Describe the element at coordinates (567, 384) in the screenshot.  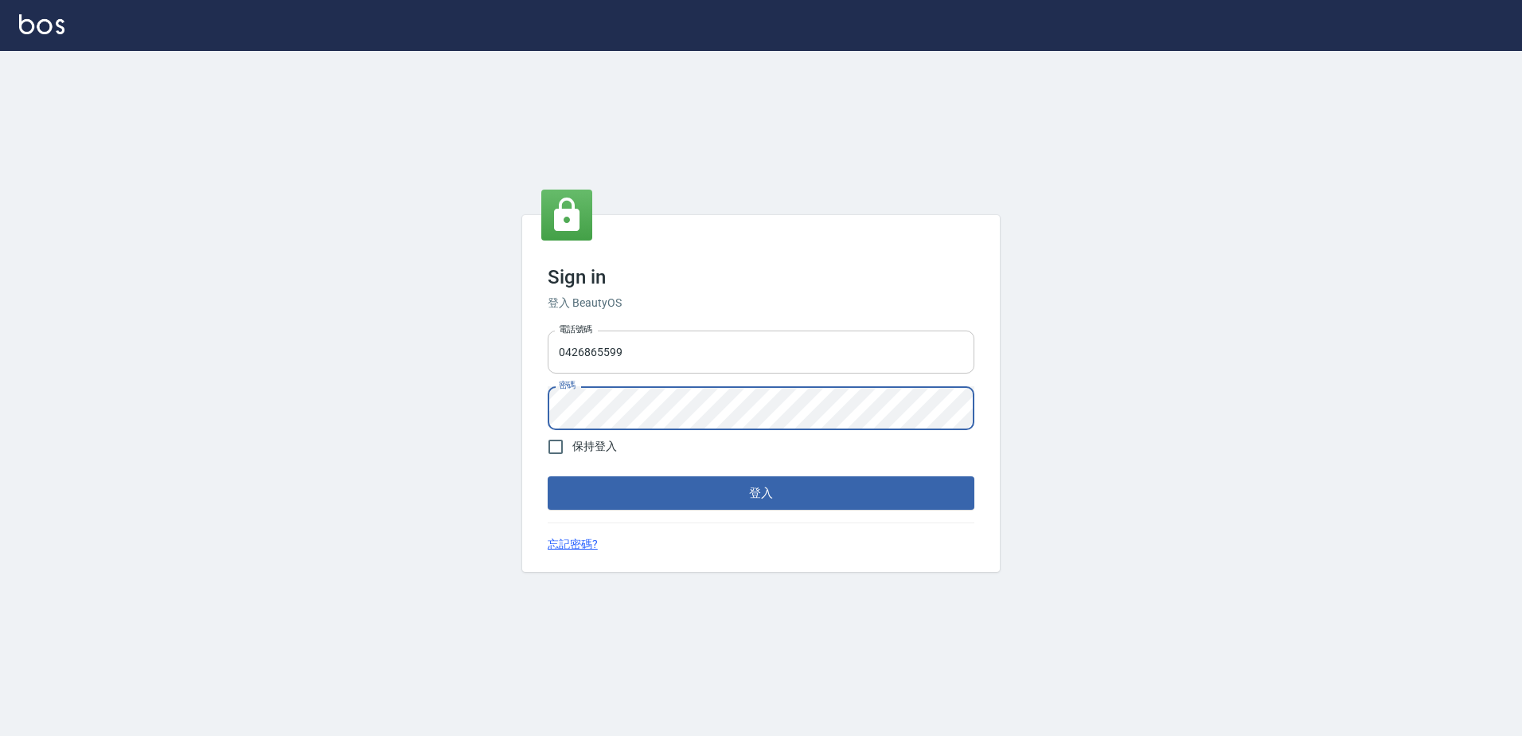
I see `label: 密碼` at that location.